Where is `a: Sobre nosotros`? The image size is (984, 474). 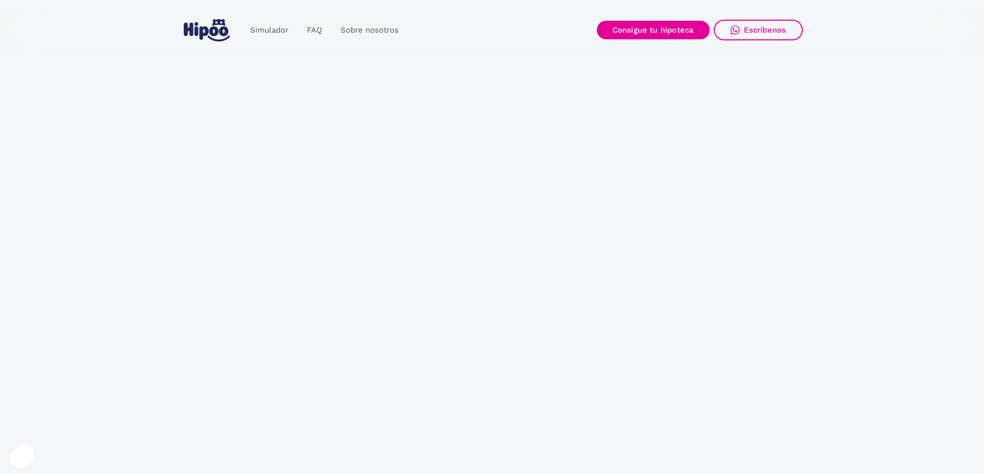
a: Sobre nosotros is located at coordinates (369, 30).